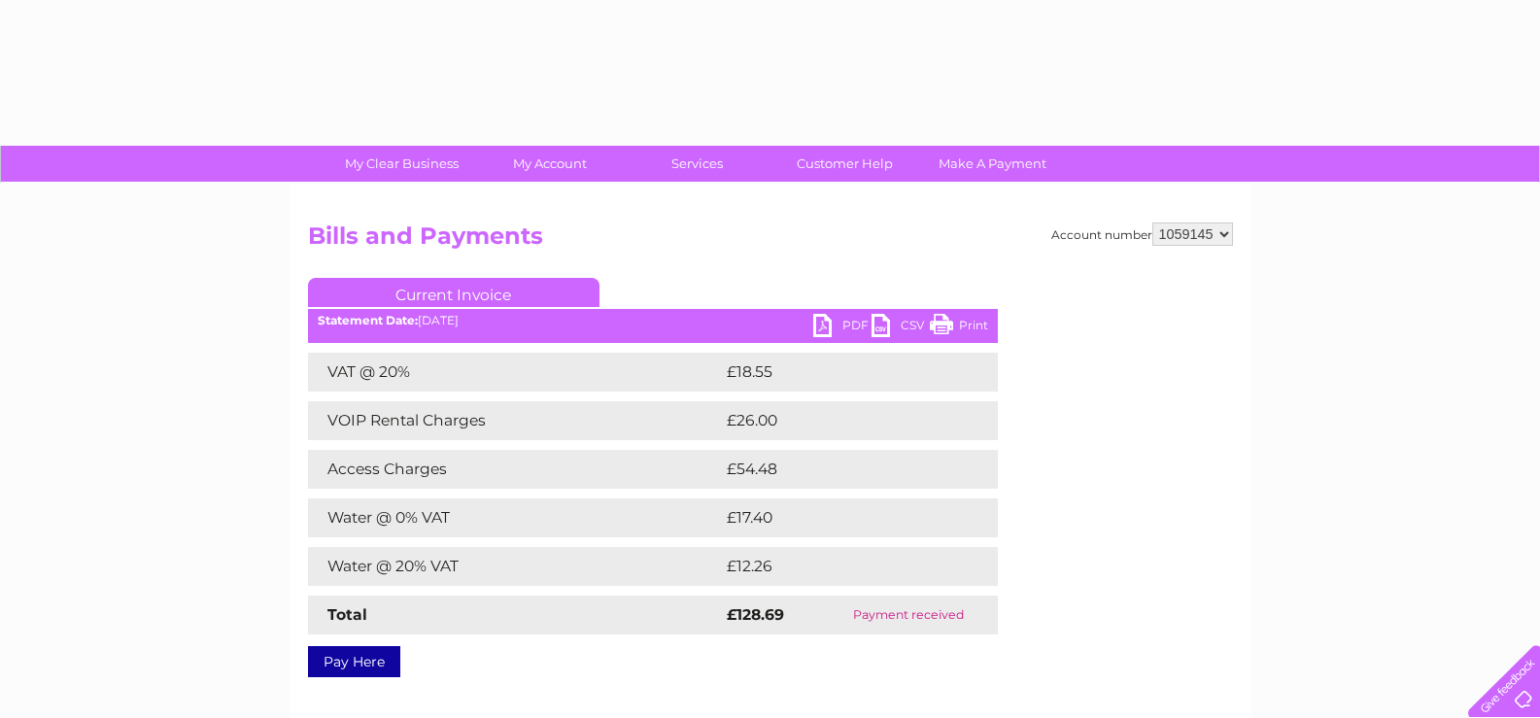 This screenshot has width=1540, height=718. I want to click on td: Payment received, so click(908, 615).